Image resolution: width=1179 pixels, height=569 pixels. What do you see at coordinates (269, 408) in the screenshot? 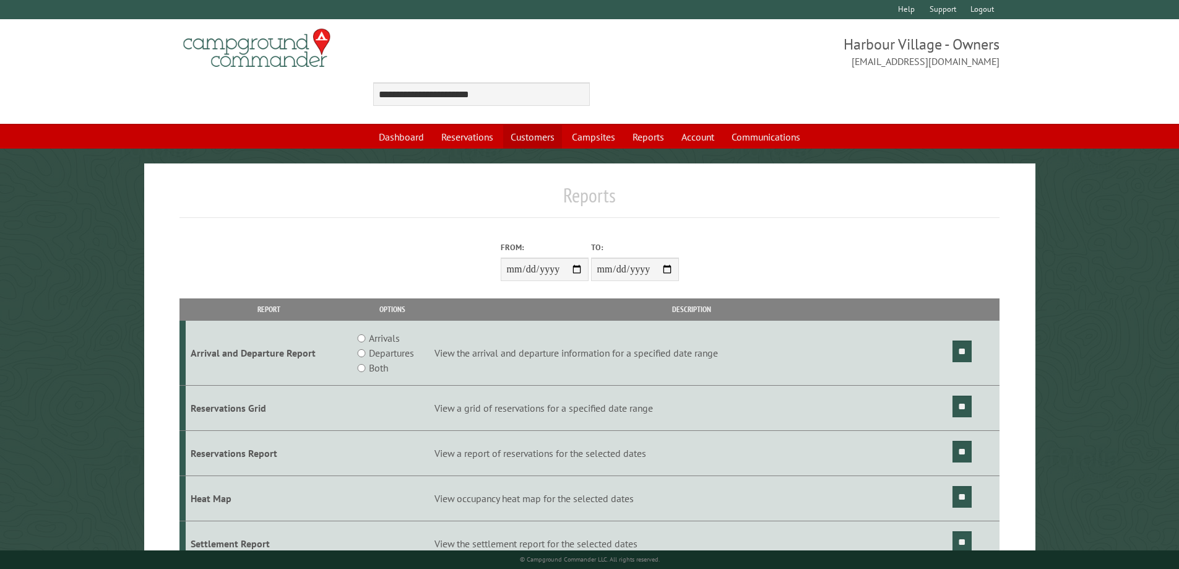
I see `td: Reservations Grid` at bounding box center [269, 408].